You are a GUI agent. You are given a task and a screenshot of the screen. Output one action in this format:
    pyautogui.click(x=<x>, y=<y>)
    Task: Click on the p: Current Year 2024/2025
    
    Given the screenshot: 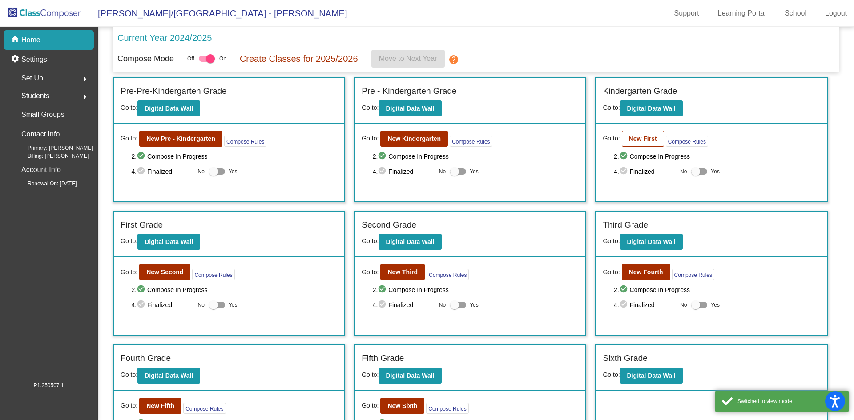 What is the action you would take?
    pyautogui.click(x=165, y=38)
    